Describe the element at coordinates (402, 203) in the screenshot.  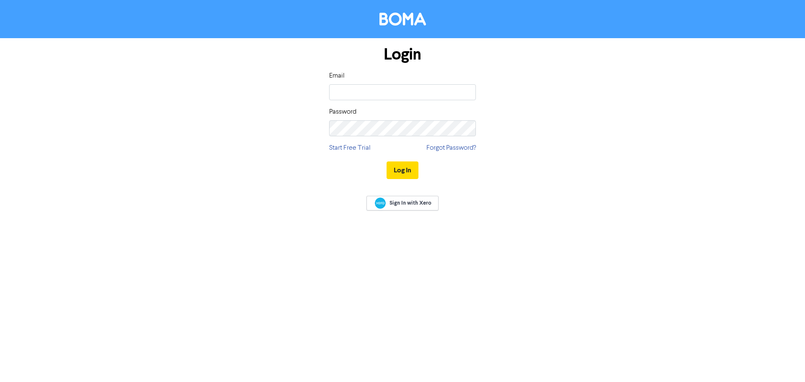
I see `a: Sign In with Xero` at that location.